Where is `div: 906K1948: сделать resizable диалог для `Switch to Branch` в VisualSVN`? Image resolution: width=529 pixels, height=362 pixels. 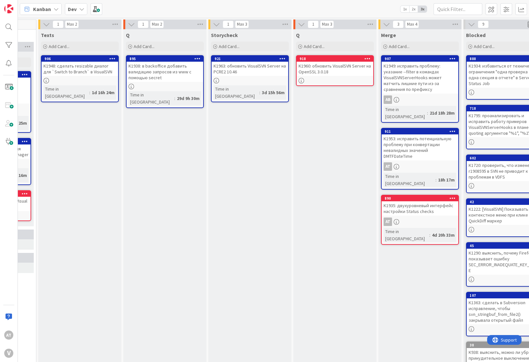 div: 906K1948: сделать resizable диалог для `Switch to Branch` в VisualSVN is located at coordinates (80, 66).